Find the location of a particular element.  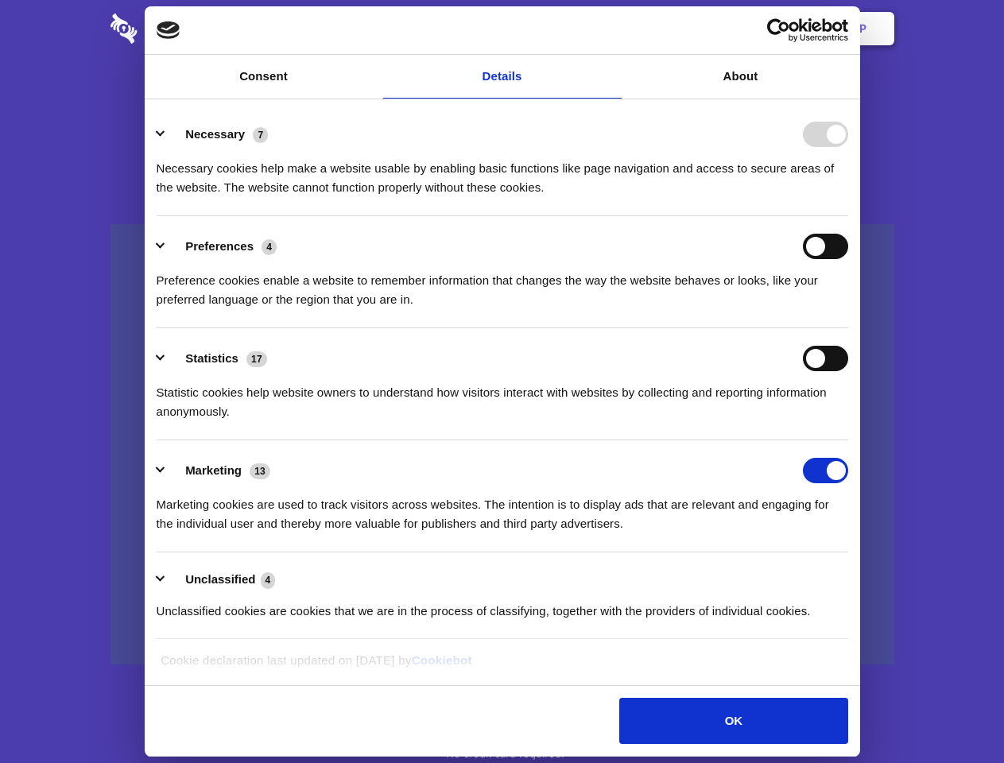

button: Statistics (17) is located at coordinates (217, 358).